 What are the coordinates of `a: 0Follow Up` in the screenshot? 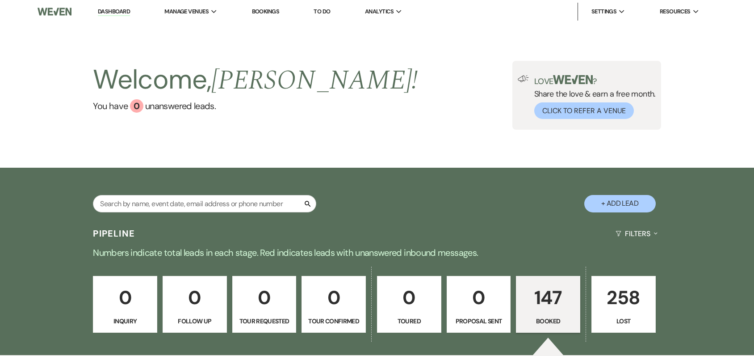 It's located at (195, 304).